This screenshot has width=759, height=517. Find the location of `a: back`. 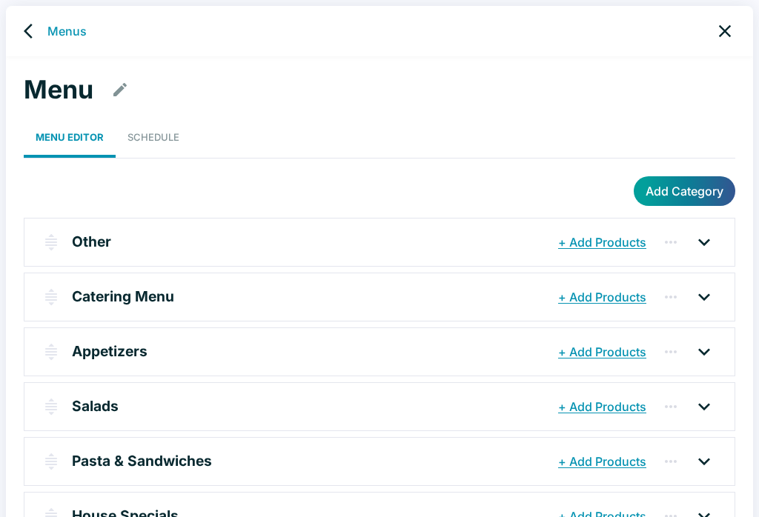

a: back is located at coordinates (33, 31).